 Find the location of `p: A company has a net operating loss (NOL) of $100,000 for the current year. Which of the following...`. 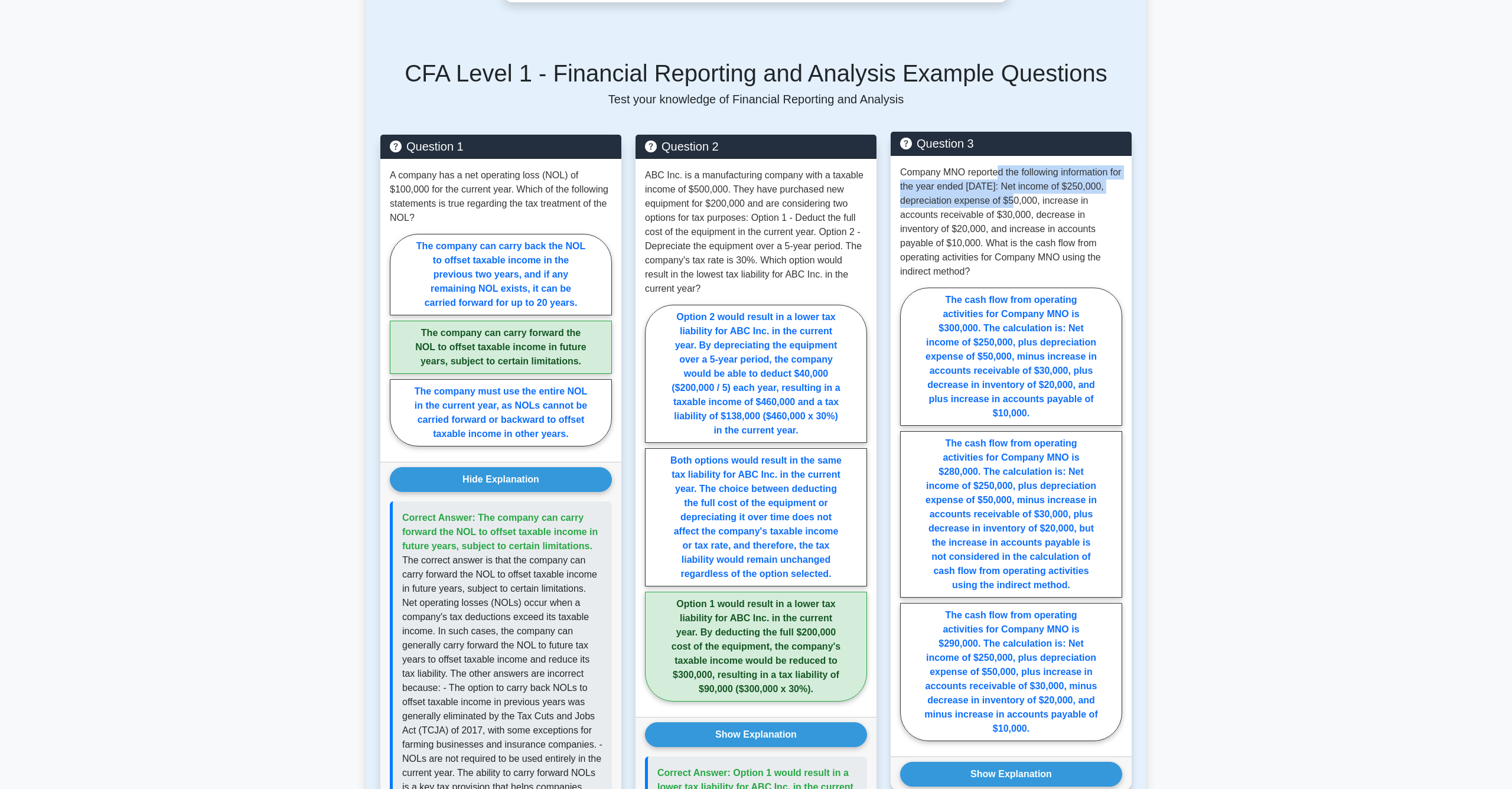

p: A company has a net operating loss (NOL) of $100,000 for the current year. Which of the following... is located at coordinates (501, 197).